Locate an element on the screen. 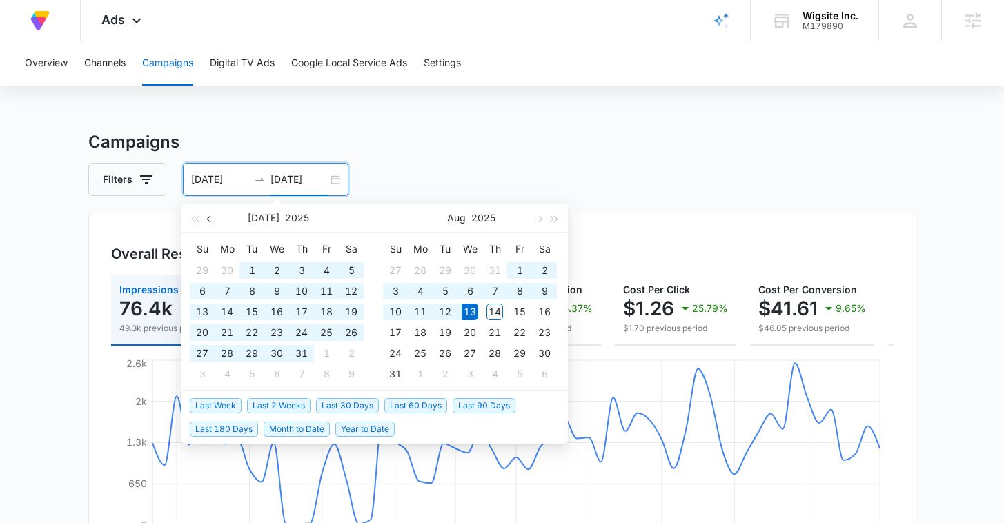  div: 22 is located at coordinates (520, 333).